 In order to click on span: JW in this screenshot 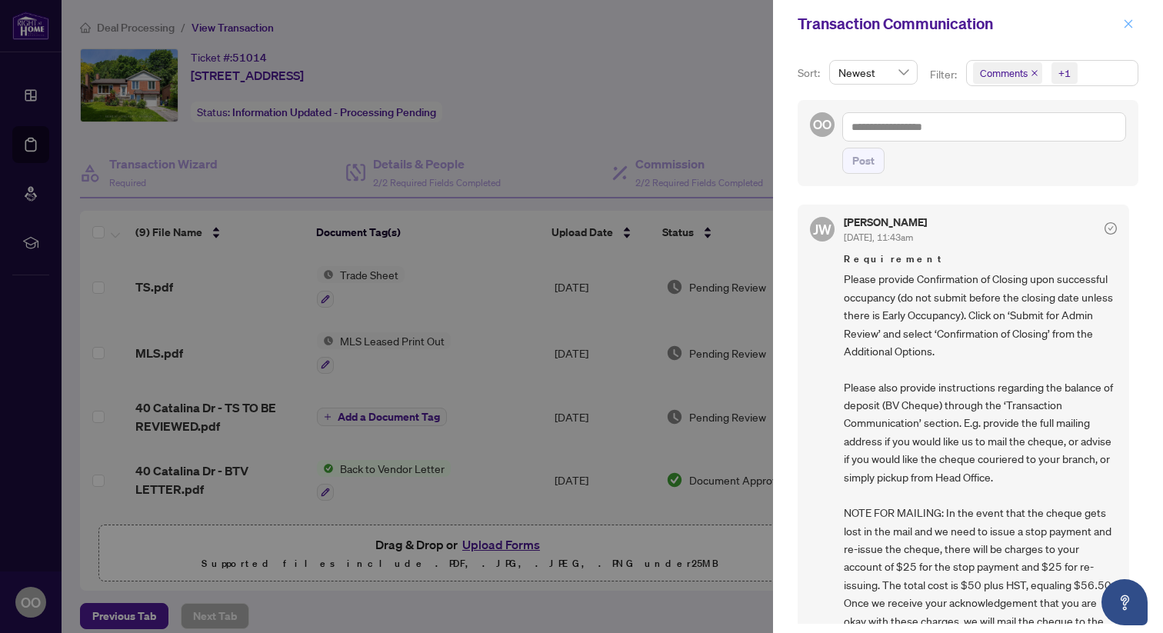, I will do `click(822, 229)`.